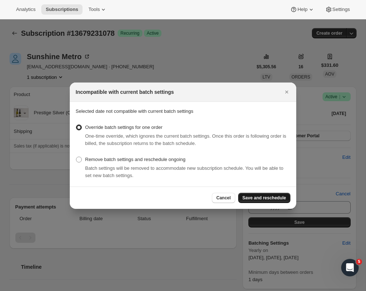 The width and height of the screenshot is (366, 291). I want to click on span: Help, so click(302, 9).